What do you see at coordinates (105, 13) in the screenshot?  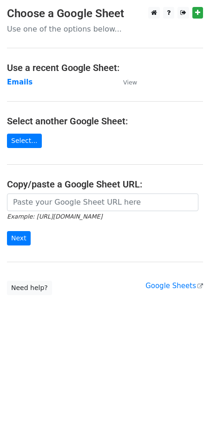 I see `h3: Choose a Google Sheet` at bounding box center [105, 13].